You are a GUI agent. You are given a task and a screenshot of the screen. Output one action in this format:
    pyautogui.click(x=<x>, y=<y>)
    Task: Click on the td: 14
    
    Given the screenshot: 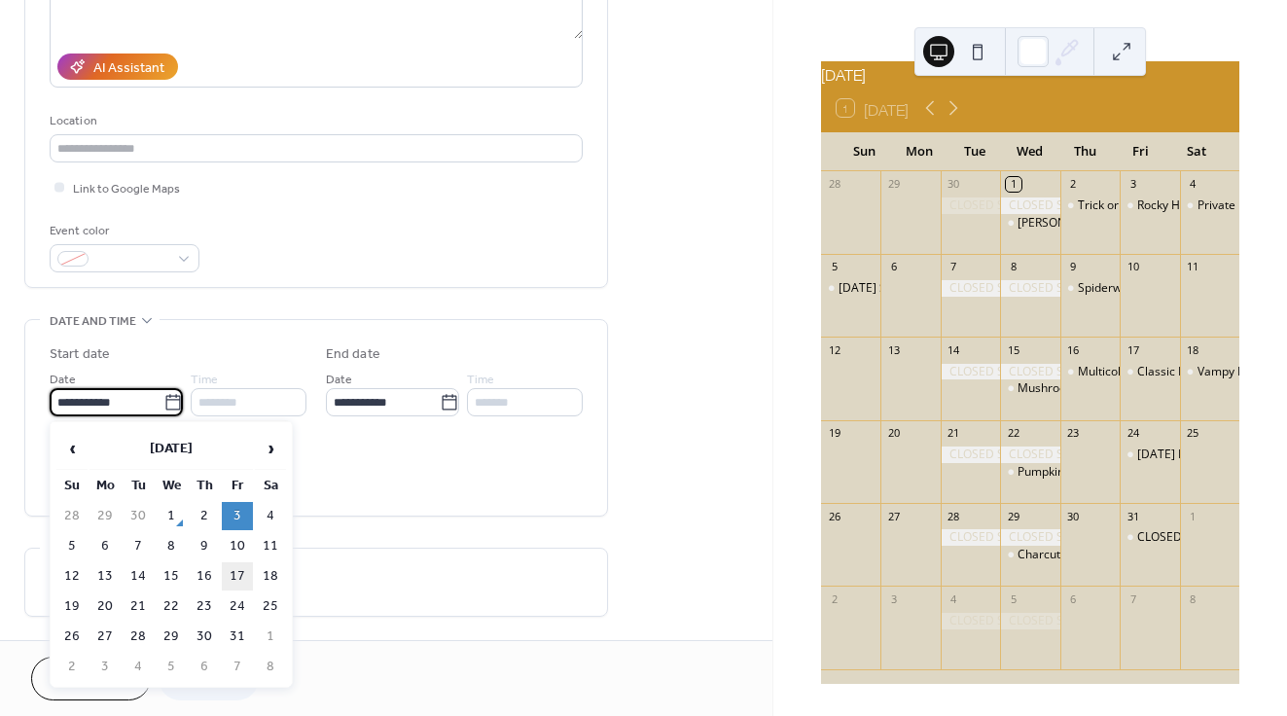 What is the action you would take?
    pyautogui.click(x=138, y=576)
    